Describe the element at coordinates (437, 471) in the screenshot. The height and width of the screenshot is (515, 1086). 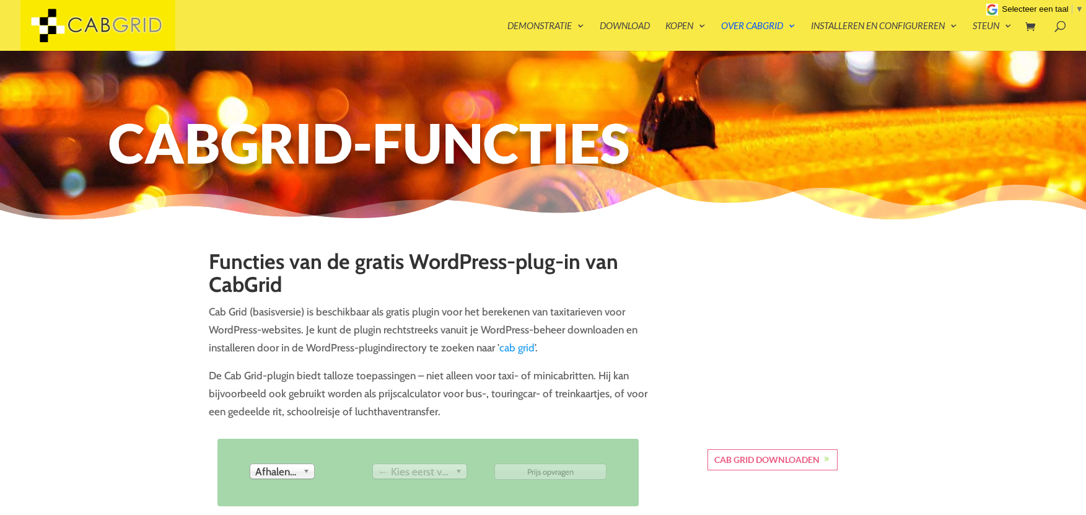
I see `font: ← Kies eerst voor ophalen` at that location.